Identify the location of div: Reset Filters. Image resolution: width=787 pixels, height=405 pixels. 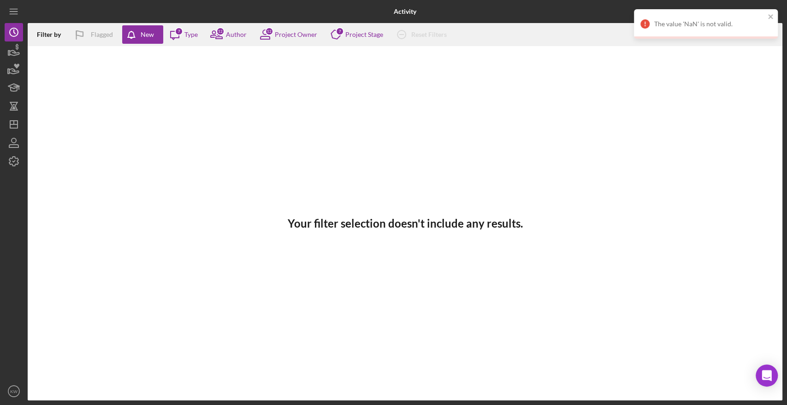
(429, 35).